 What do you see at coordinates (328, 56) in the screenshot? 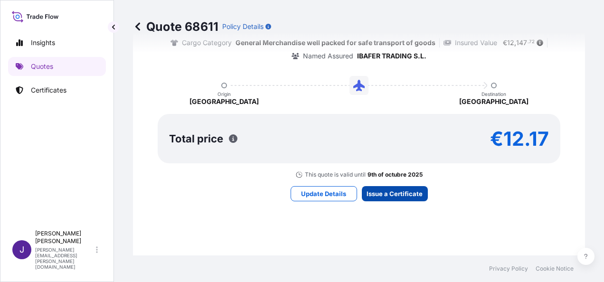
I see `p: Named Assured` at bounding box center [328, 56].